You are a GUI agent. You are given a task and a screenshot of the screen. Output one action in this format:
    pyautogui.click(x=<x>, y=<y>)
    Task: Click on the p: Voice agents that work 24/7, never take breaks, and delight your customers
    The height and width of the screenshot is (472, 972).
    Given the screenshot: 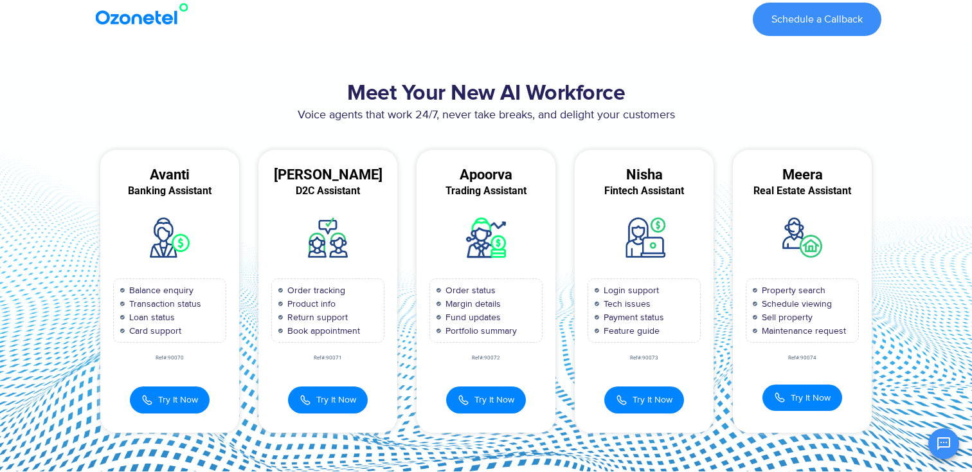 What is the action you would take?
    pyautogui.click(x=486, y=115)
    